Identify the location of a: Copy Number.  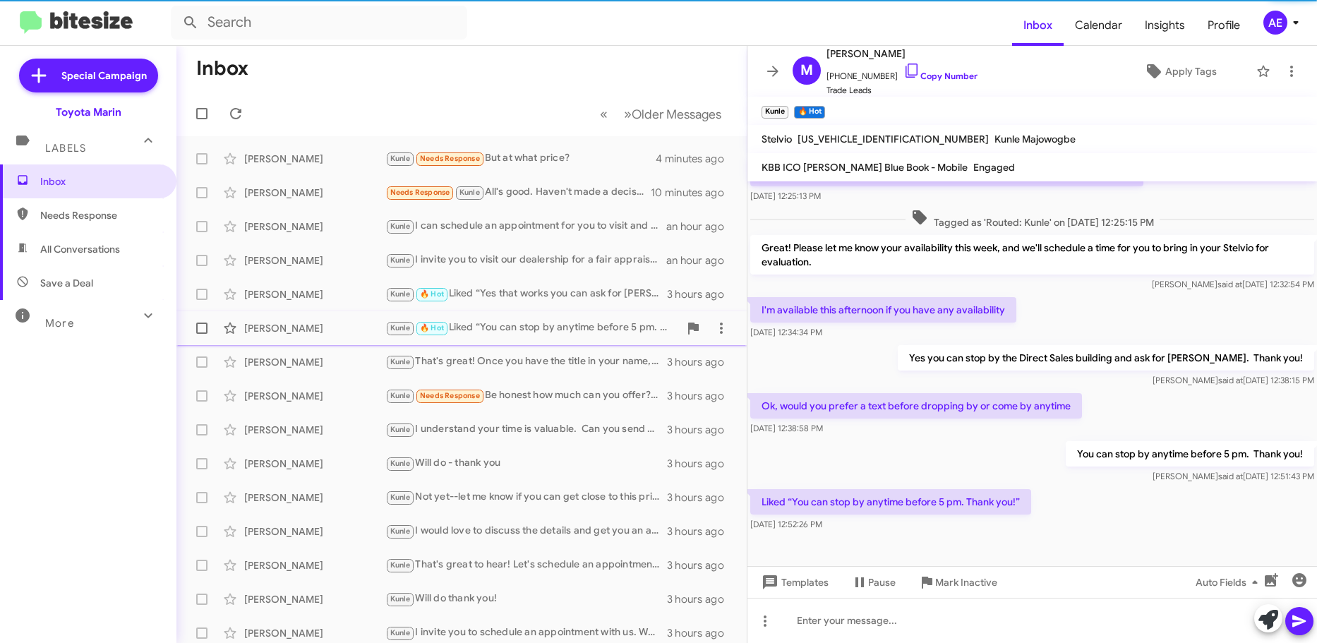
(940, 76).